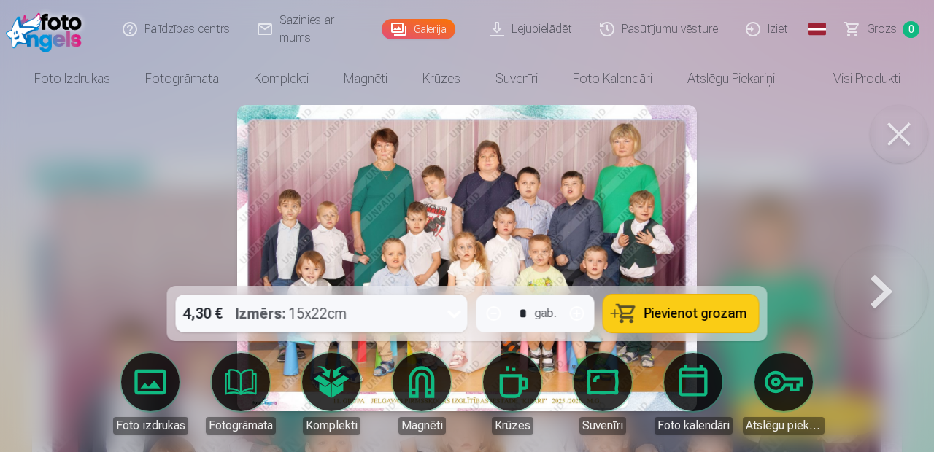 The height and width of the screenshot is (452, 934). Describe the element at coordinates (260, 314) in the screenshot. I see `strong: Izmērs :` at that location.